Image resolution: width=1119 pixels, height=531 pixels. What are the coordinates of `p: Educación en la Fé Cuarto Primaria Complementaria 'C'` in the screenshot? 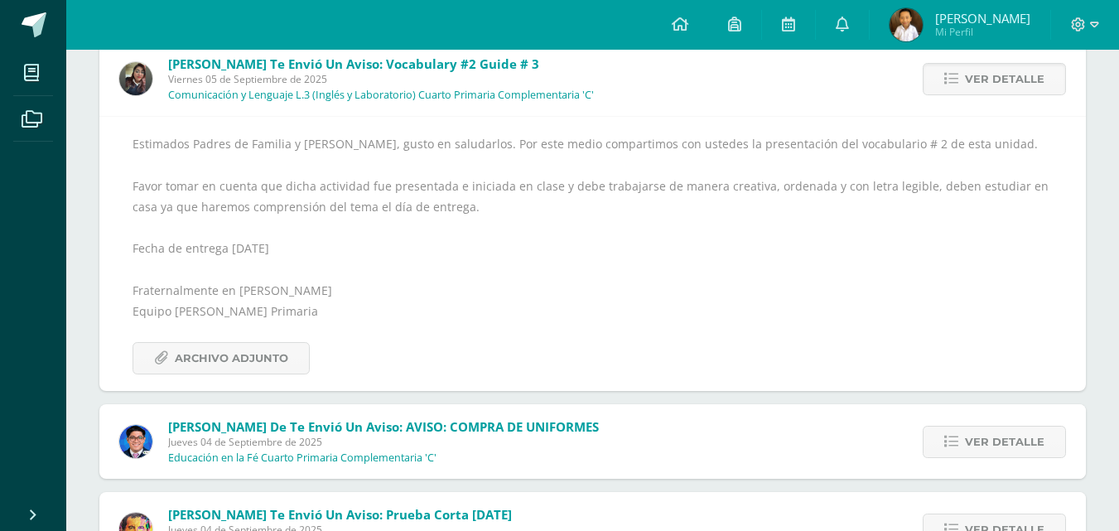 It's located at (302, 458).